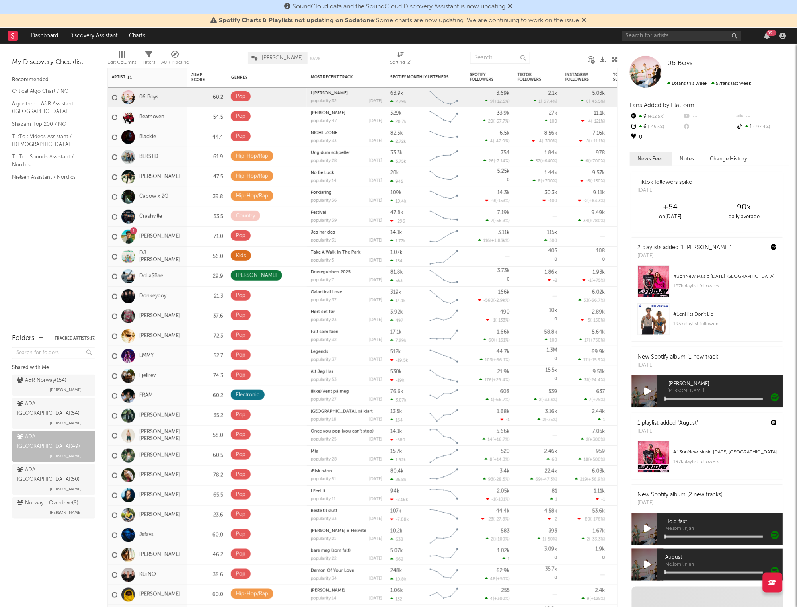 Image resolution: width=797 pixels, height=607 pixels. I want to click on span: 6, so click(587, 101).